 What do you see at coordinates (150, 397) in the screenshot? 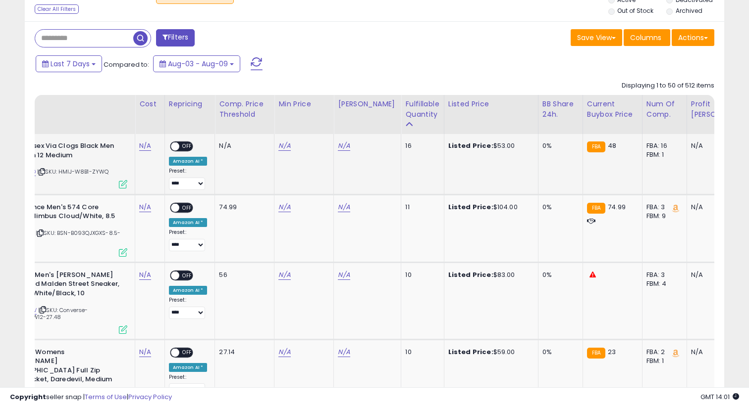
I see `a: Privacy Policy` at bounding box center [150, 397].